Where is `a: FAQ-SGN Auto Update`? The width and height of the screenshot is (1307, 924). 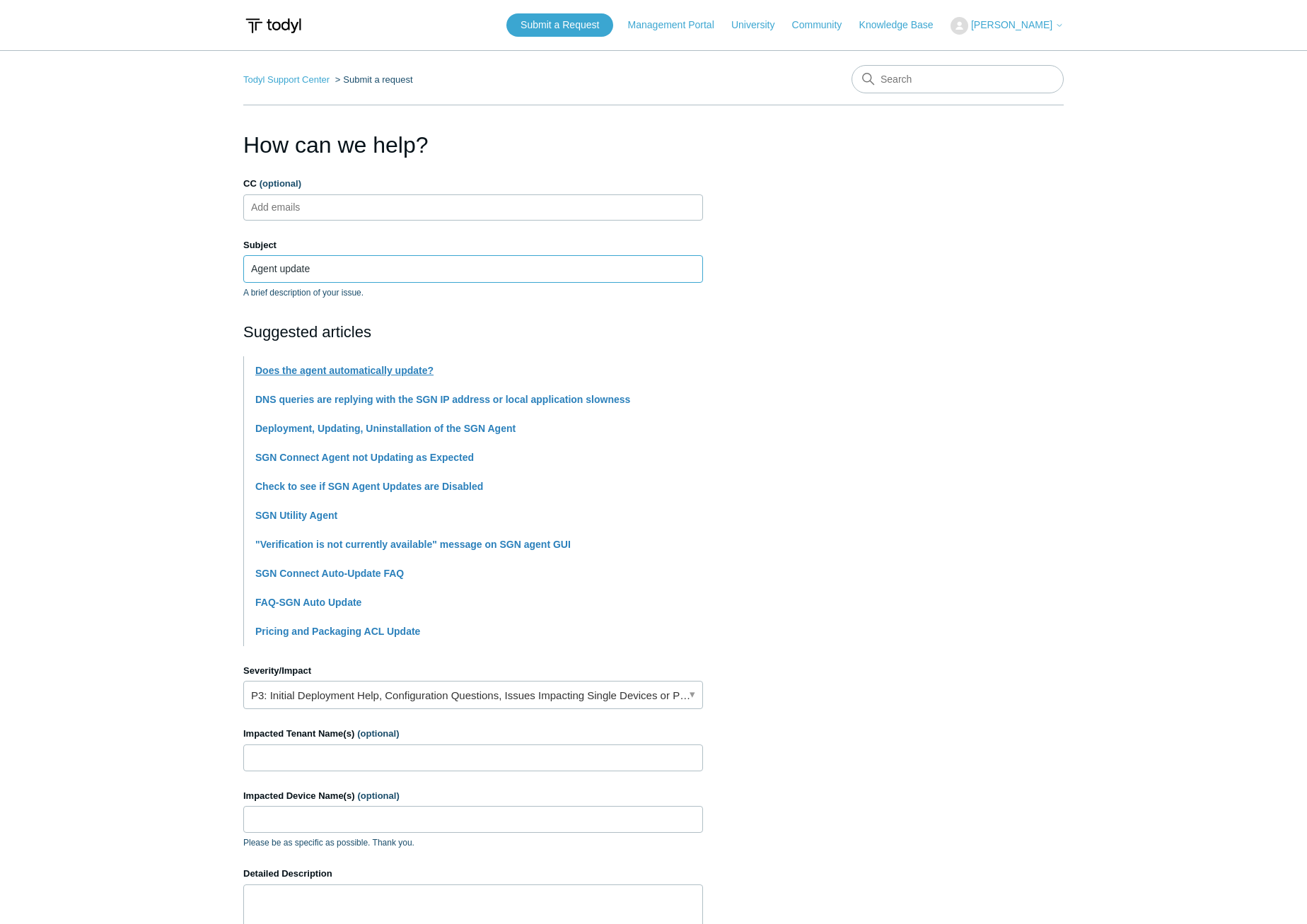 a: FAQ-SGN Auto Update is located at coordinates (308, 603).